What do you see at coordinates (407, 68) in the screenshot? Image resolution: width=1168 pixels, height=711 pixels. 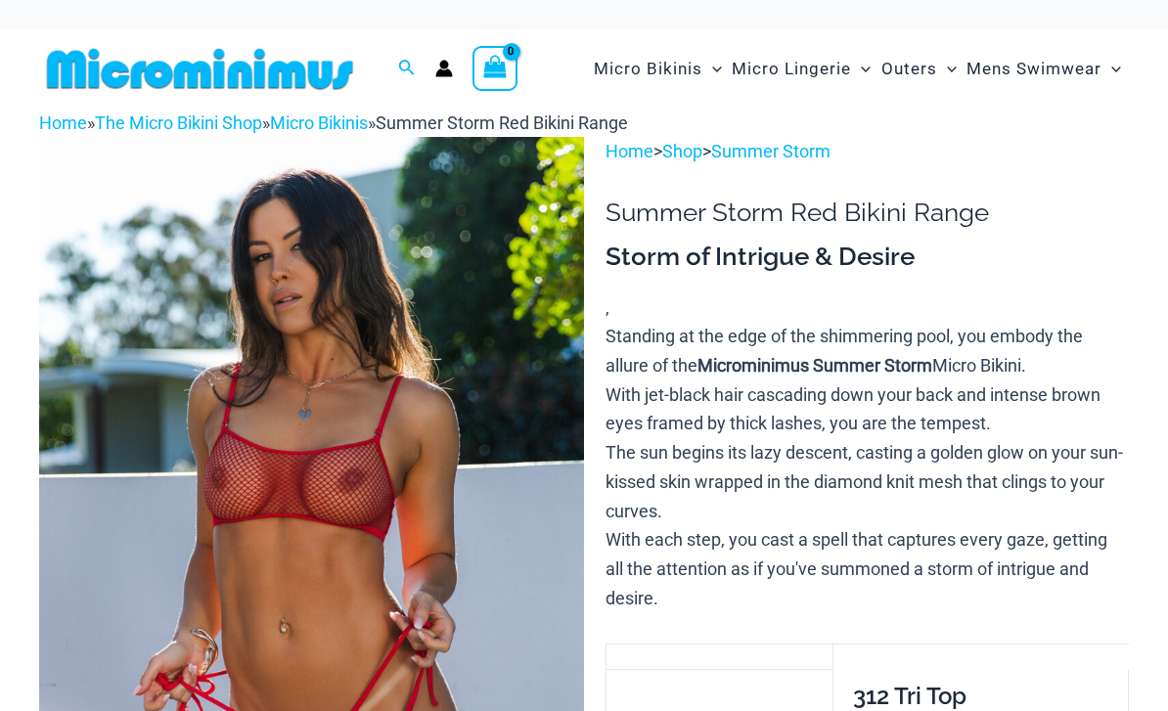 I see `a: Search icon link` at bounding box center [407, 68].